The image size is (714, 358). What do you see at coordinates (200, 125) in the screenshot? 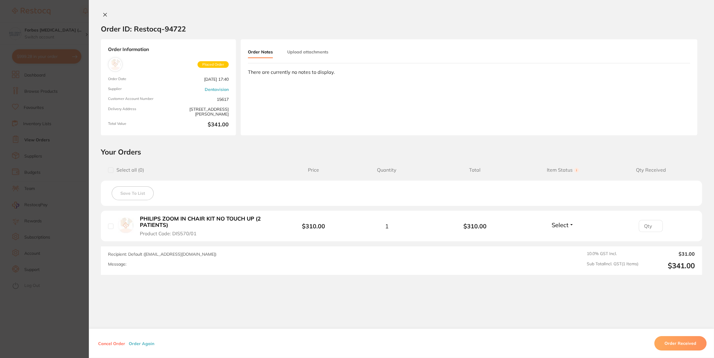
I see `b: $341.00` at bounding box center [200, 125].